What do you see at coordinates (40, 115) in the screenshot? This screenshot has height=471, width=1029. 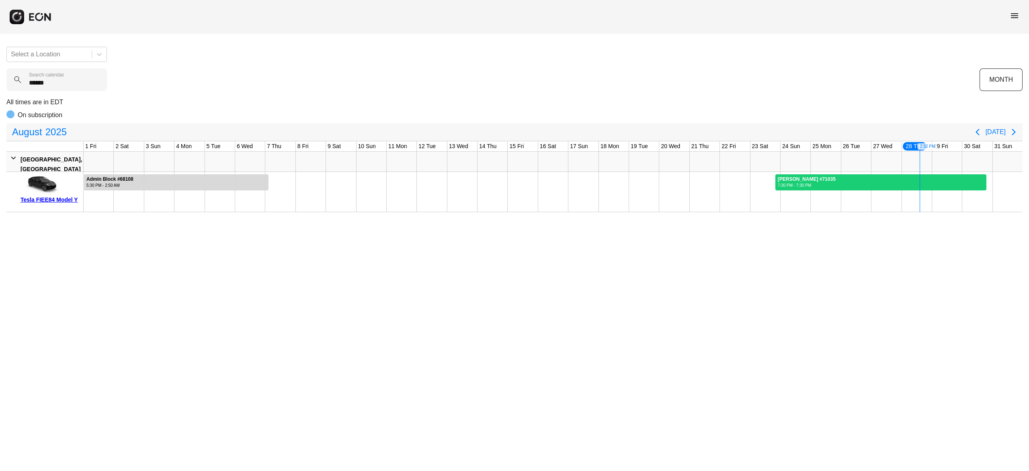 I see `p: On subscription` at bounding box center [40, 115].